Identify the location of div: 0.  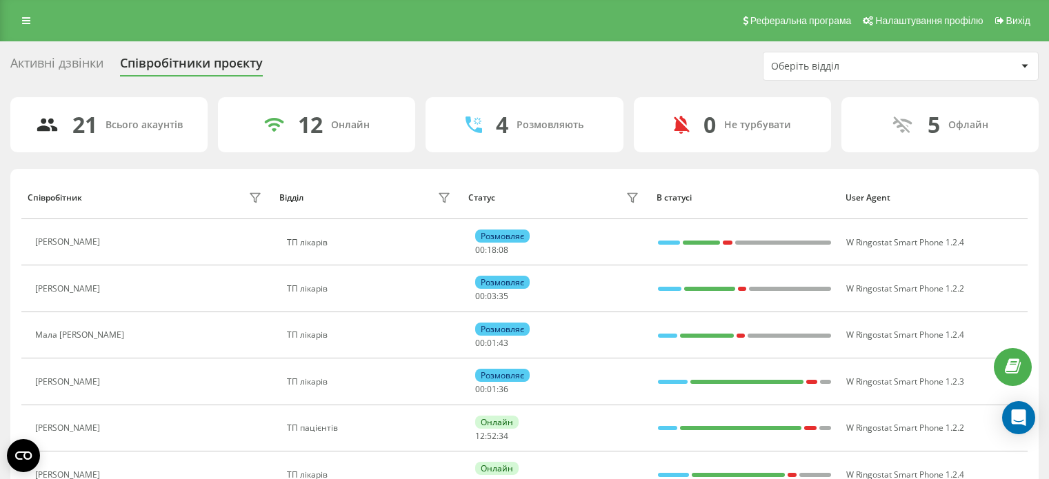
(710, 125).